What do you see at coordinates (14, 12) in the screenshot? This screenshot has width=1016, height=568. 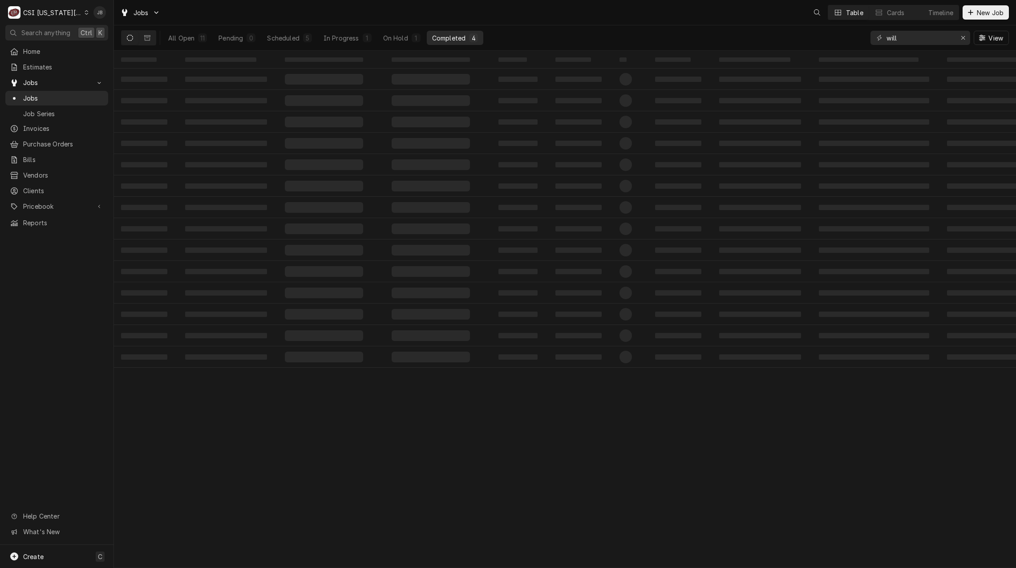 I see `div: C` at bounding box center [14, 12].